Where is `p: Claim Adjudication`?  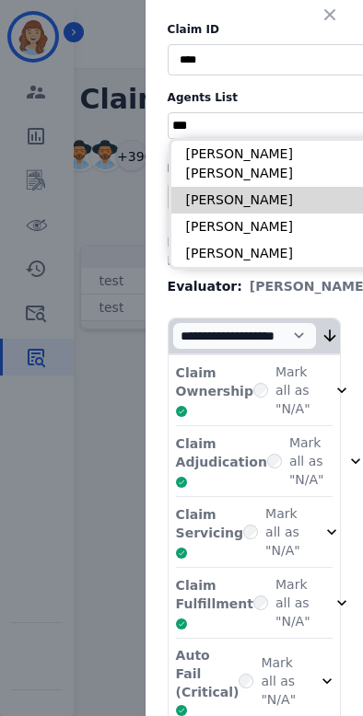 p: Claim Adjudication is located at coordinates (221, 453).